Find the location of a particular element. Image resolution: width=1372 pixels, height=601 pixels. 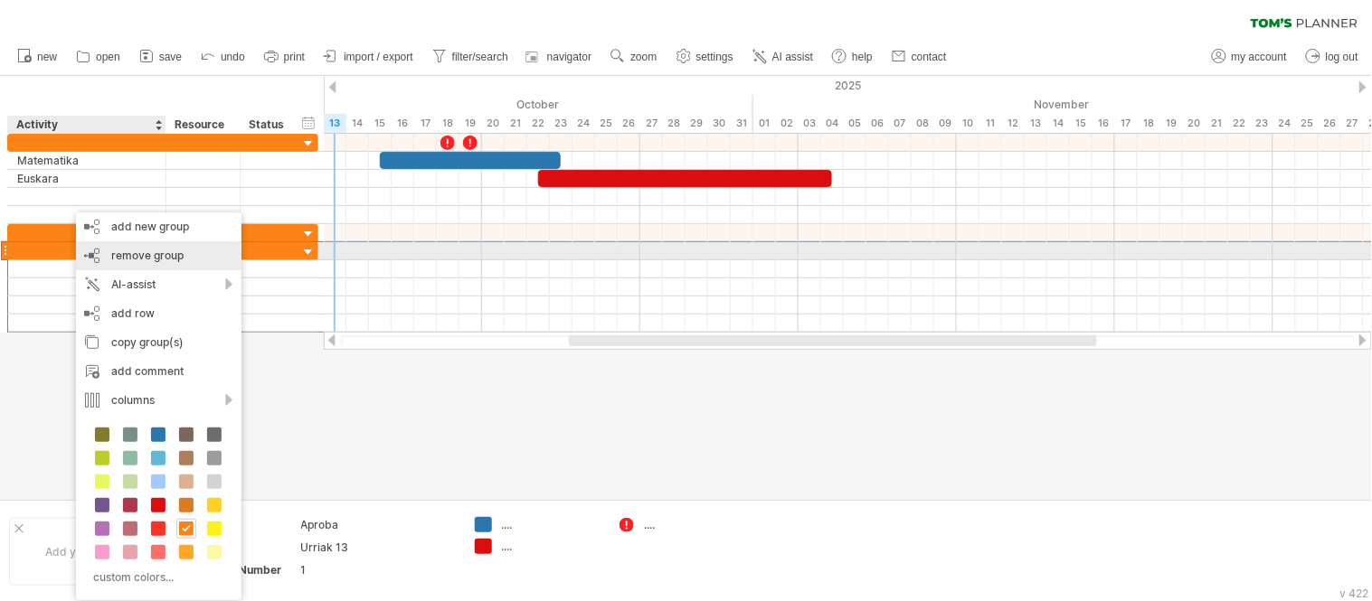

div: Saturday, 8 November 2025 is located at coordinates (922, 123).